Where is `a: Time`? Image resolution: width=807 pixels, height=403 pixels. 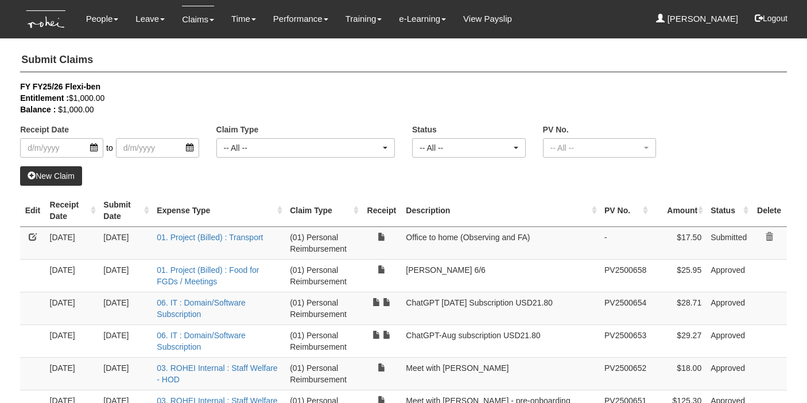
a: Time is located at coordinates (243, 19).